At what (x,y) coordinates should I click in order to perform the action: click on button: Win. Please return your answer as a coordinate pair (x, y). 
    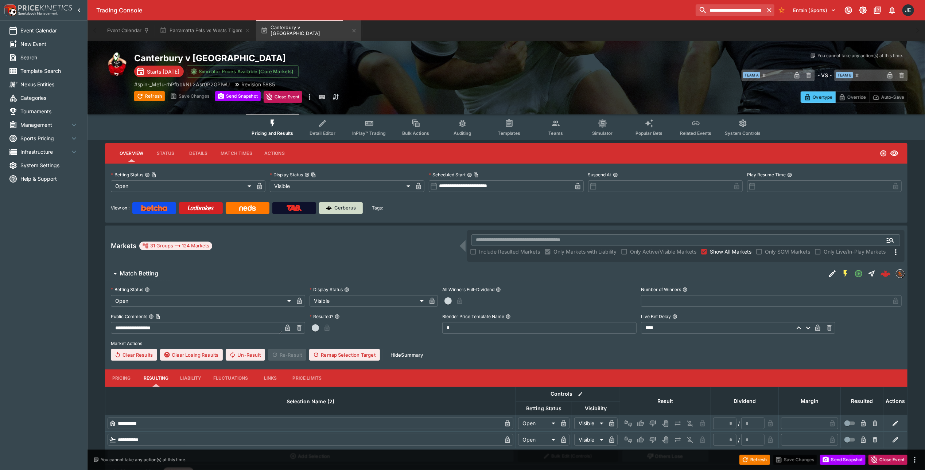
    Looking at the image, I should click on (640, 423).